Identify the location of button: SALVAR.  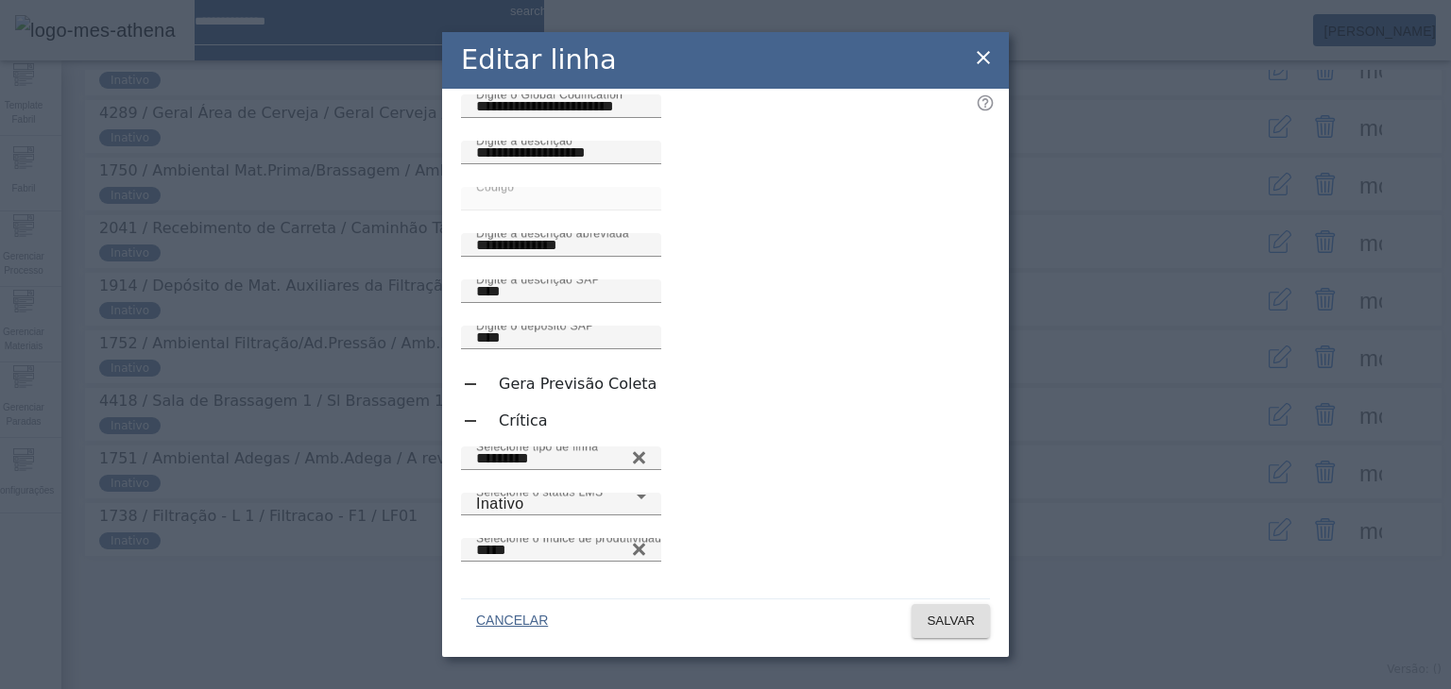
(950, 621).